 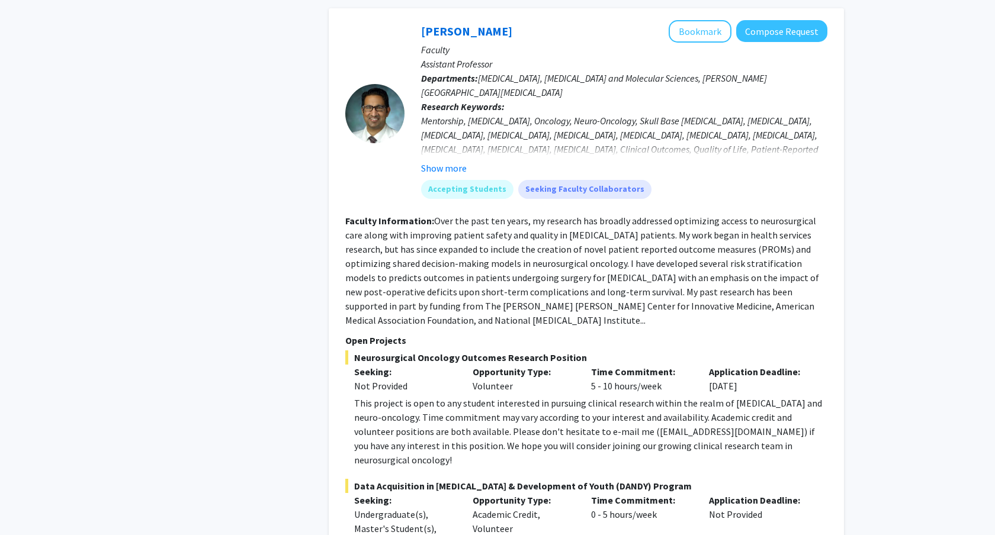 I want to click on mat-chip: Accepting Students, so click(x=467, y=189).